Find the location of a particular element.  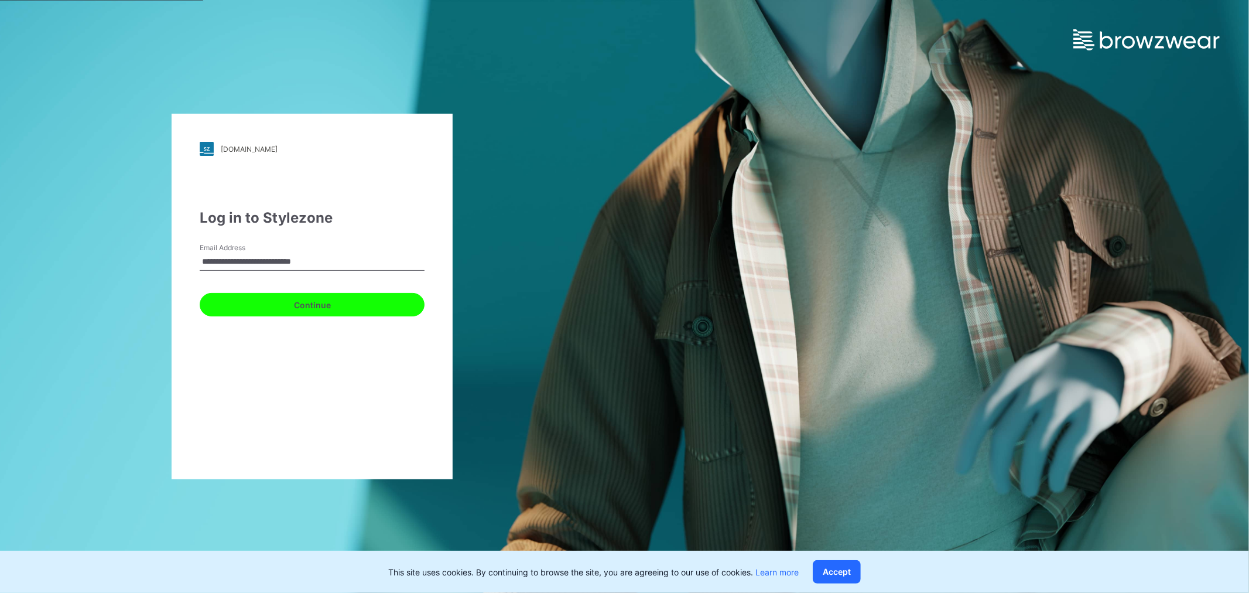

button: Continue is located at coordinates (312, 305).